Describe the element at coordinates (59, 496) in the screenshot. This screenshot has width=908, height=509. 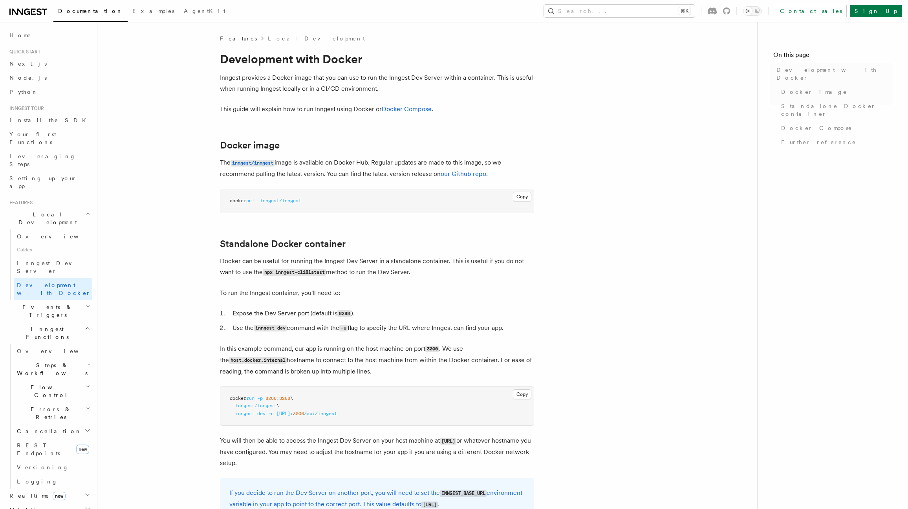
I see `span: new` at that location.